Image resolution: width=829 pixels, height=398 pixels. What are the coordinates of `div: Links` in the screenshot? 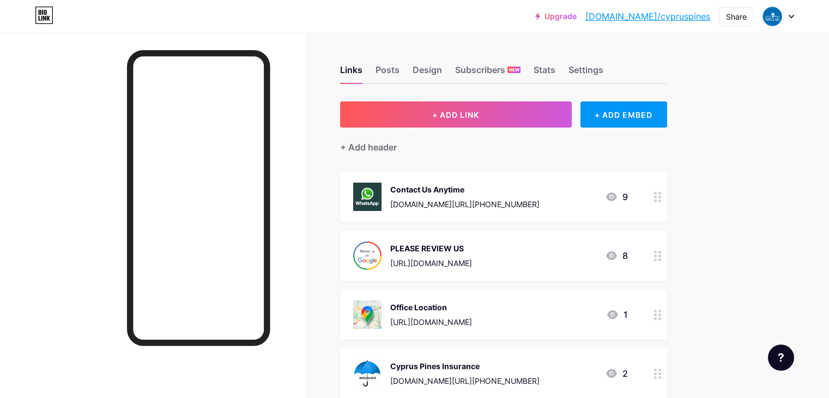 It's located at (351, 73).